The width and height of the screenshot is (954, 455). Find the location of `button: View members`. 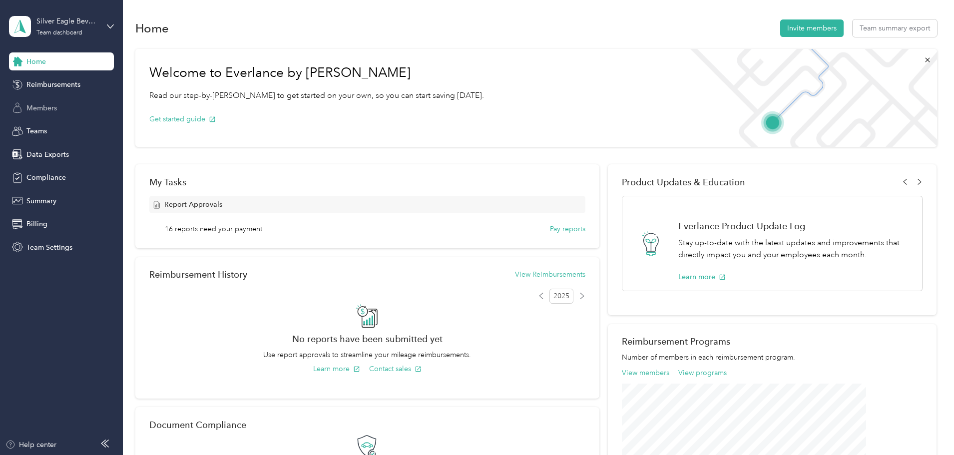

button: View members is located at coordinates (645, 372).